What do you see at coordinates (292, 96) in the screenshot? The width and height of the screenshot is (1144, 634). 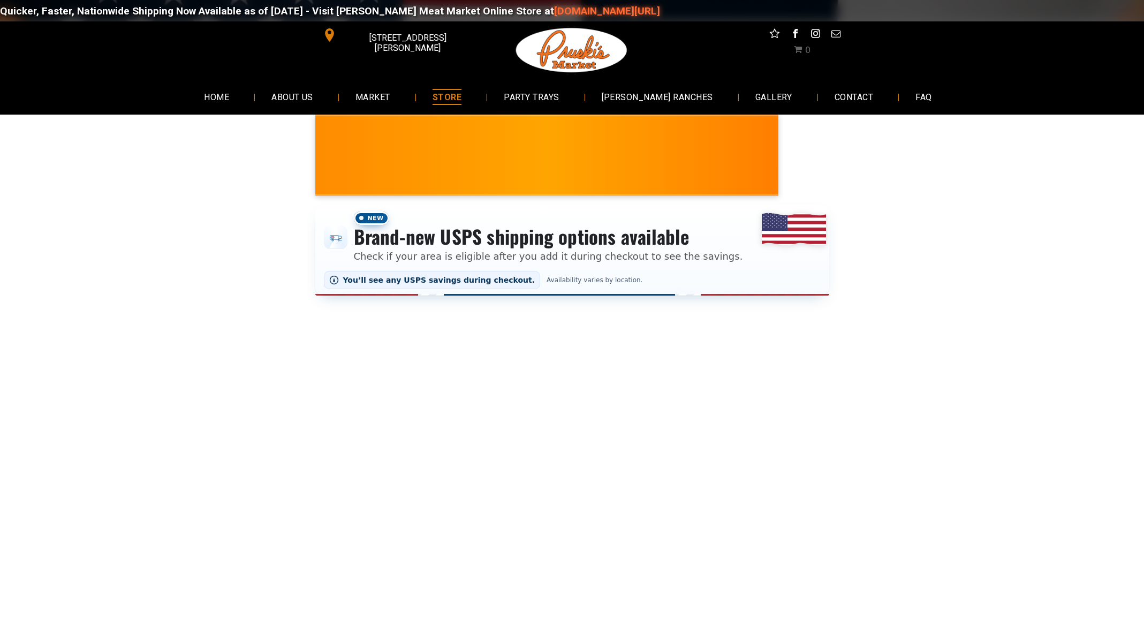 I see `a: ABOUT US` at bounding box center [292, 96].